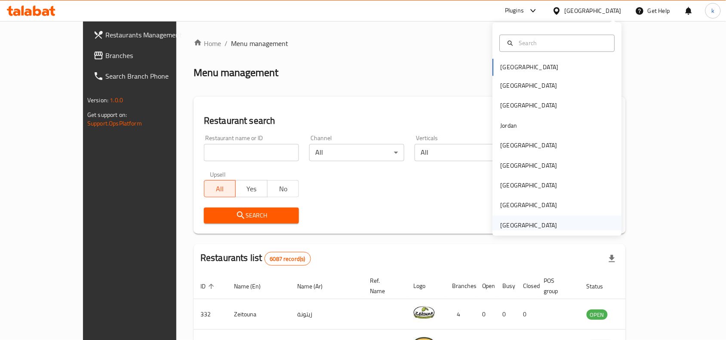  What do you see at coordinates (236, 73) in the screenshot?
I see `h2: Menu management` at bounding box center [236, 73].